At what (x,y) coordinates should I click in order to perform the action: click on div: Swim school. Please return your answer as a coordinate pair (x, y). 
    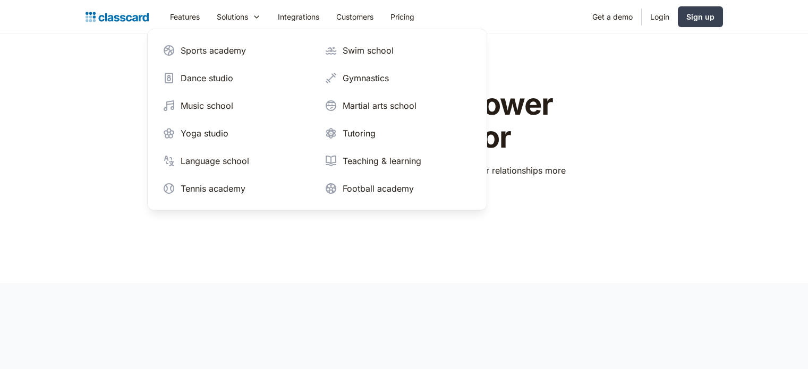
    Looking at the image, I should click on (368, 50).